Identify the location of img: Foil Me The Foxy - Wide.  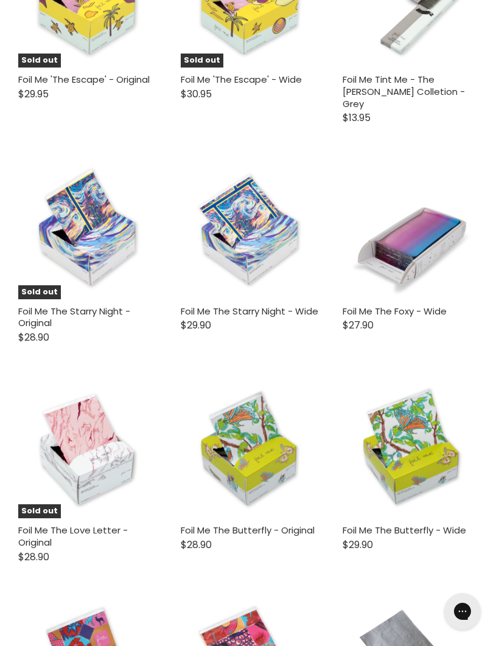
(411, 230).